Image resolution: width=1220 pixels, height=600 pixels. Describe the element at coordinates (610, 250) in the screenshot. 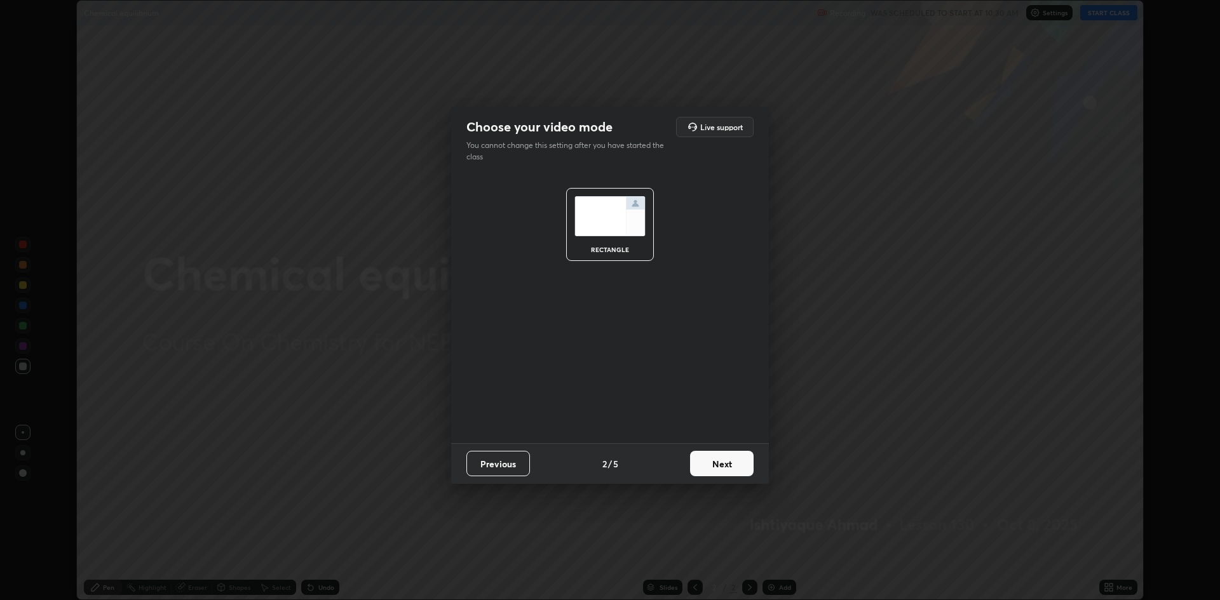

I see `div: rectangle` at that location.